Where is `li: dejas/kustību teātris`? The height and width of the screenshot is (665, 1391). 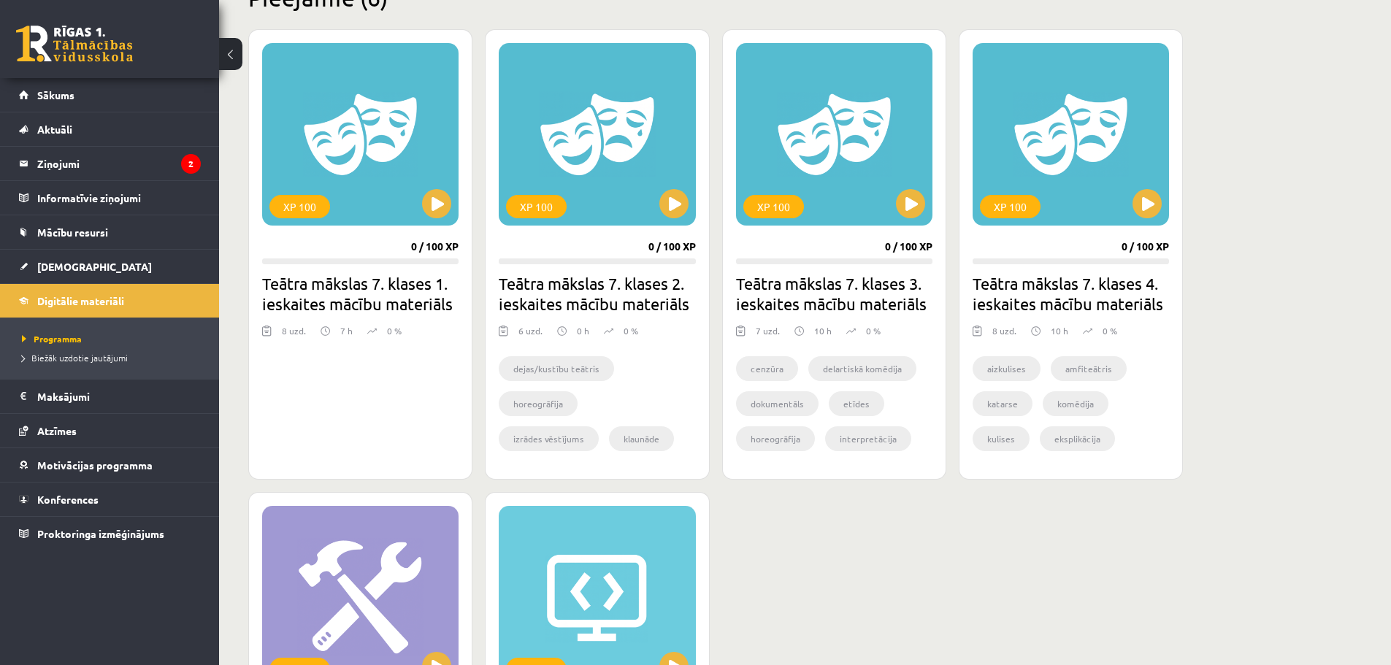
li: dejas/kustību teātris is located at coordinates (557, 369).